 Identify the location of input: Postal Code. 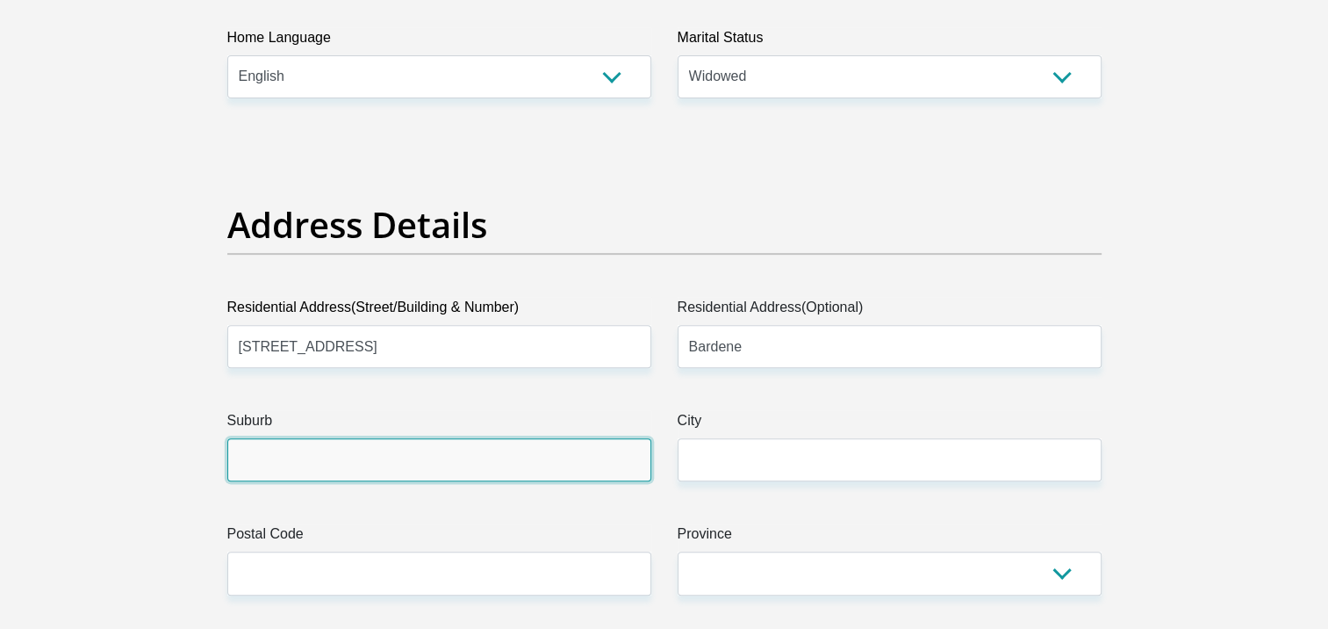
(439, 572).